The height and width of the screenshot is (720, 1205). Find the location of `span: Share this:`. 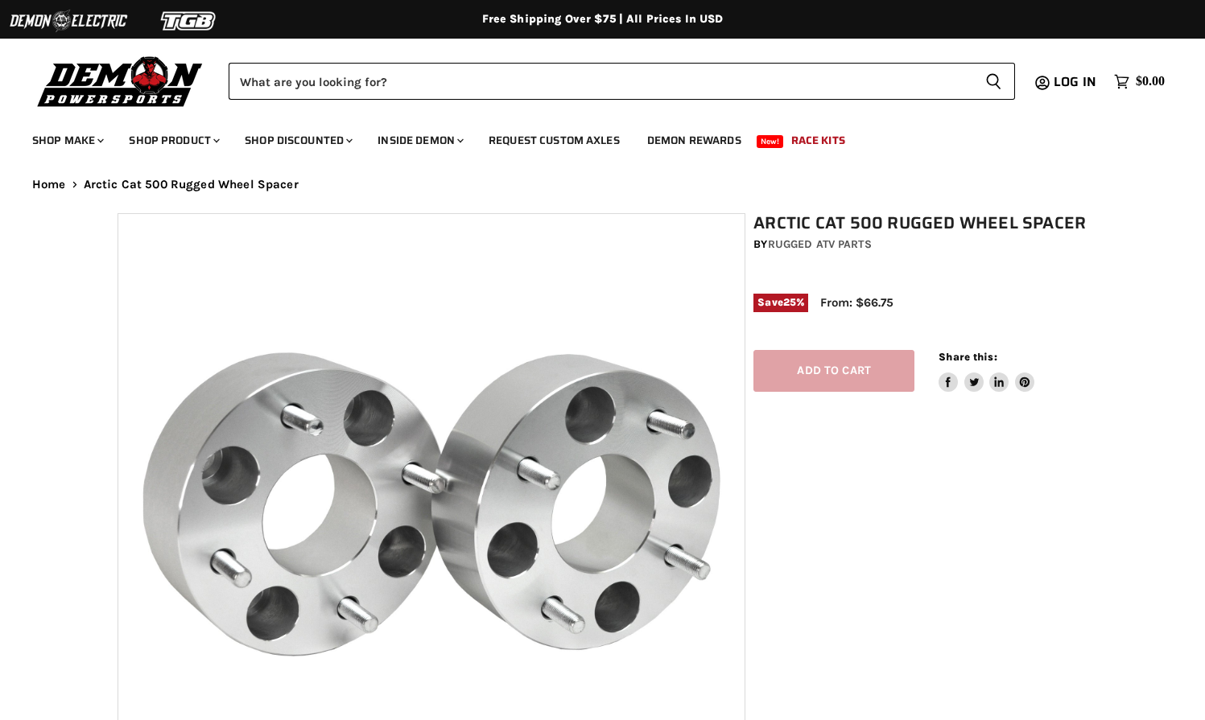

span: Share this: is located at coordinates (968, 357).